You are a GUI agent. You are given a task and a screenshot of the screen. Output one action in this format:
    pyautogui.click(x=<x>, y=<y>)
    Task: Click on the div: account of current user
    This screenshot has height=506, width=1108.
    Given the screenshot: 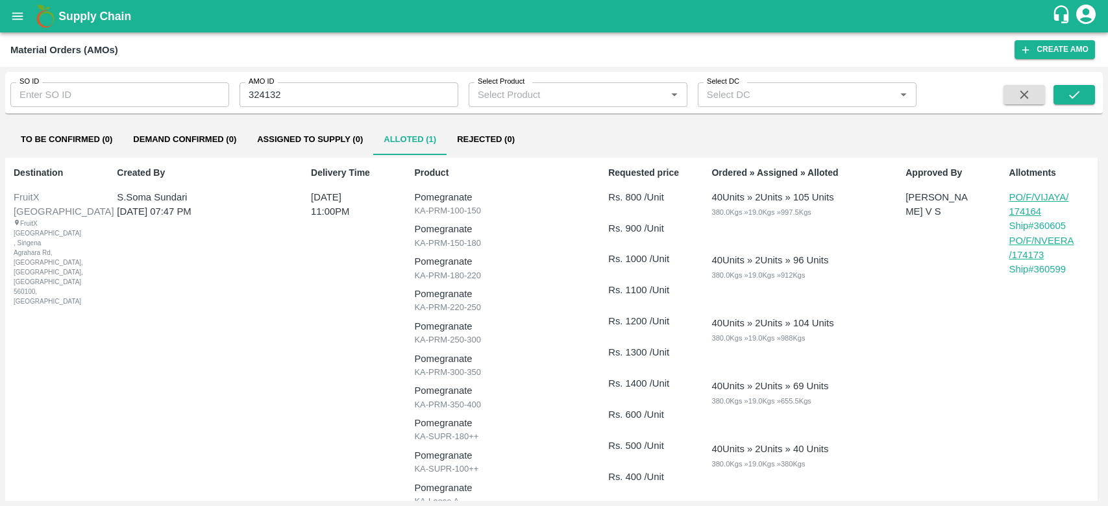 What is the action you would take?
    pyautogui.click(x=1086, y=16)
    